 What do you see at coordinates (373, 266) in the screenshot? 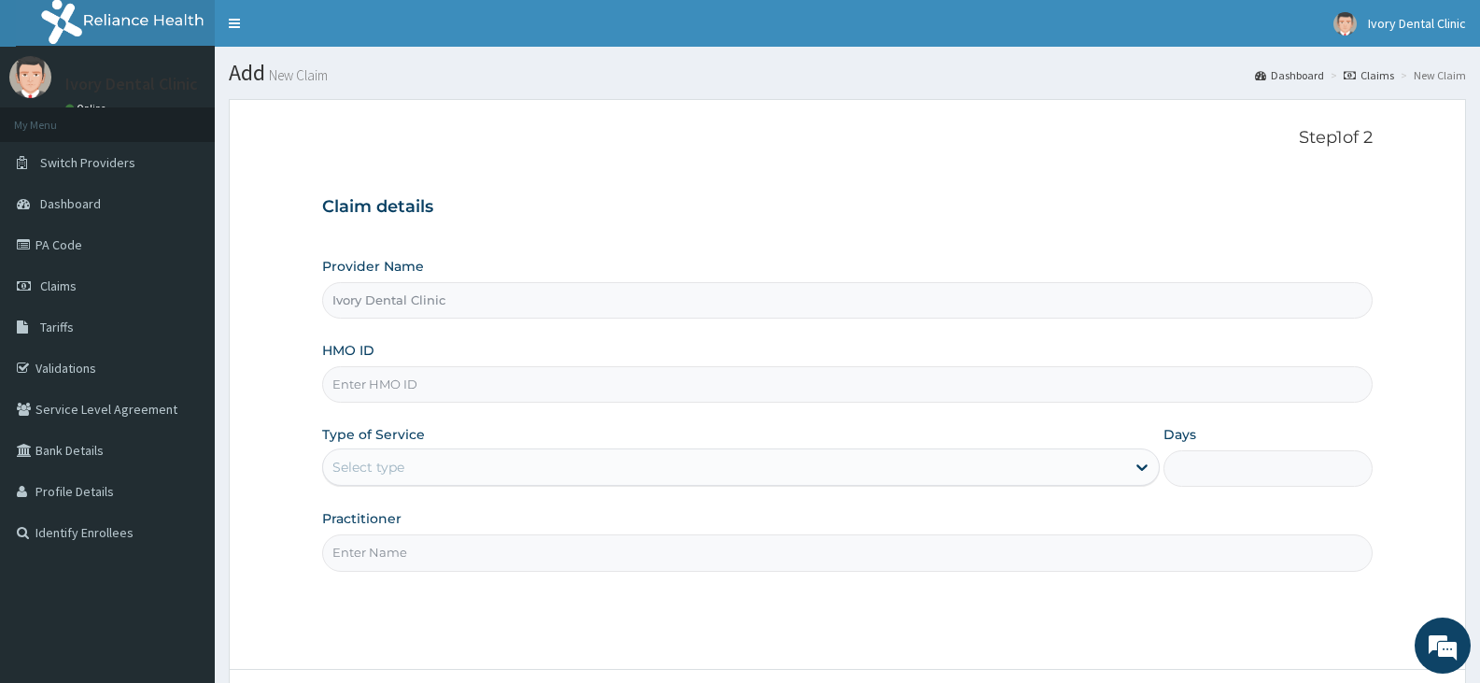
I see `label: Provider Name` at bounding box center [373, 266].